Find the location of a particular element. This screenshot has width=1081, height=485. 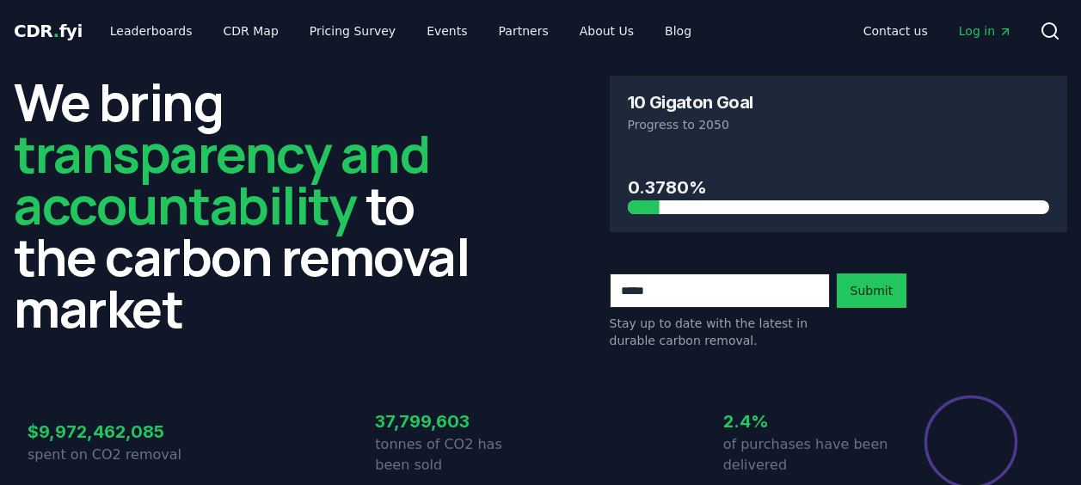

p: Progress to 2050 is located at coordinates (838, 125).